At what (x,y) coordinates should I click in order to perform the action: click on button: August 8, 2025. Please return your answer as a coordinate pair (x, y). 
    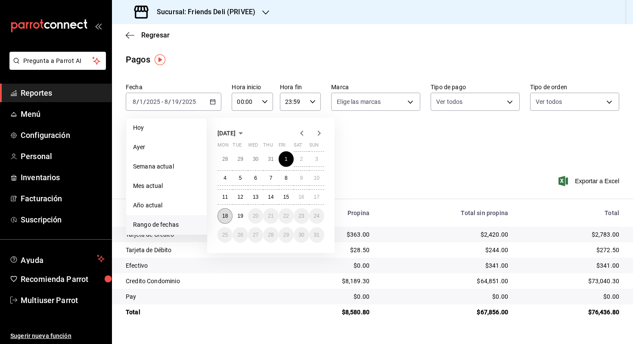
    Looking at the image, I should click on (286, 178).